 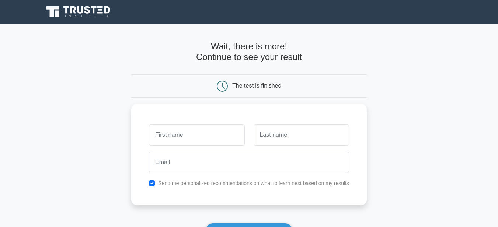 I want to click on input: Last name, so click(x=301, y=135).